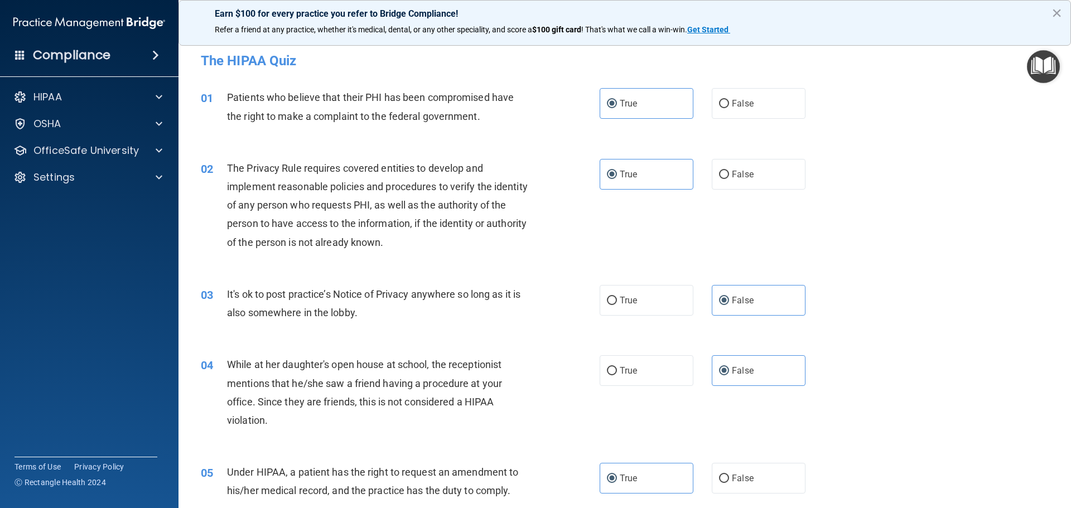  Describe the element at coordinates (207, 473) in the screenshot. I see `span: 05` at that location.